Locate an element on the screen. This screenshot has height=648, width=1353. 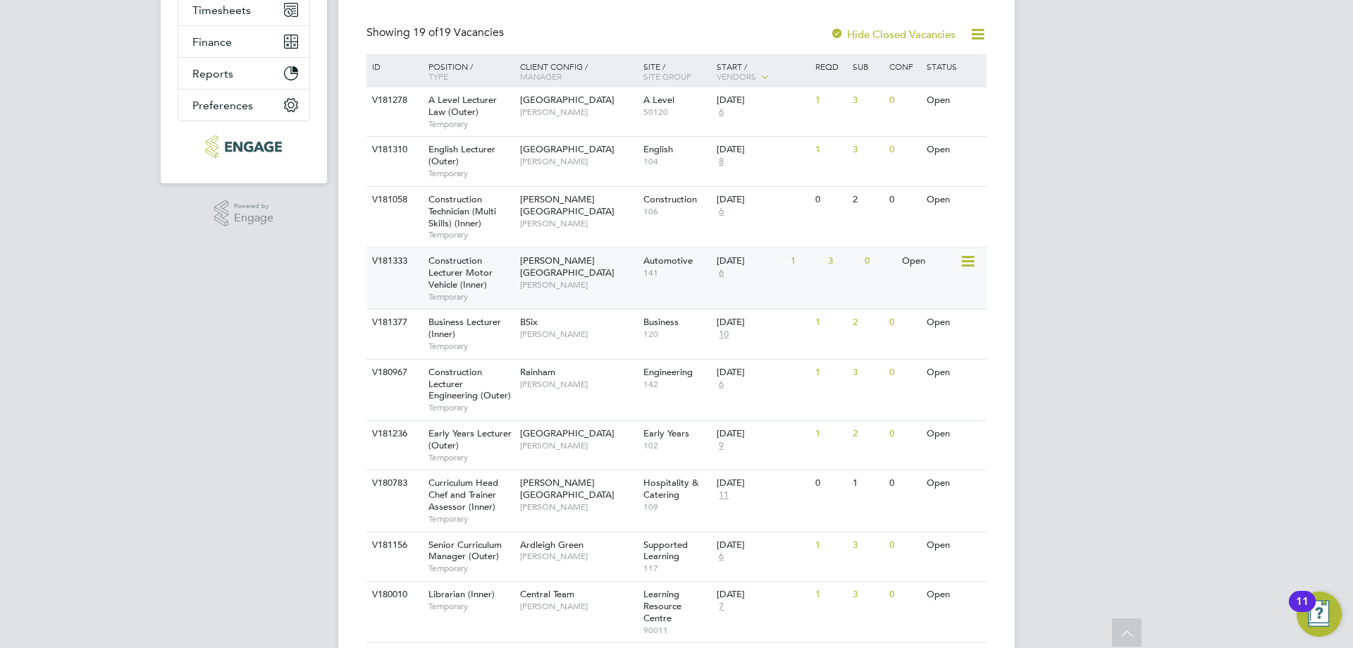
div: 11 is located at coordinates (1302, 610).